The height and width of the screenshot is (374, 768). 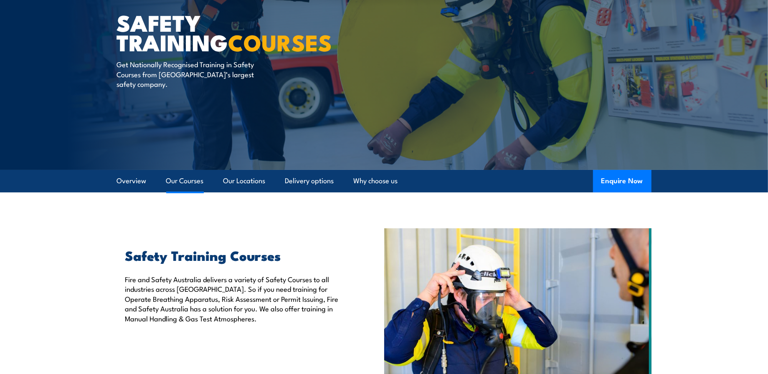 What do you see at coordinates (132, 181) in the screenshot?
I see `a: Overview` at bounding box center [132, 181].